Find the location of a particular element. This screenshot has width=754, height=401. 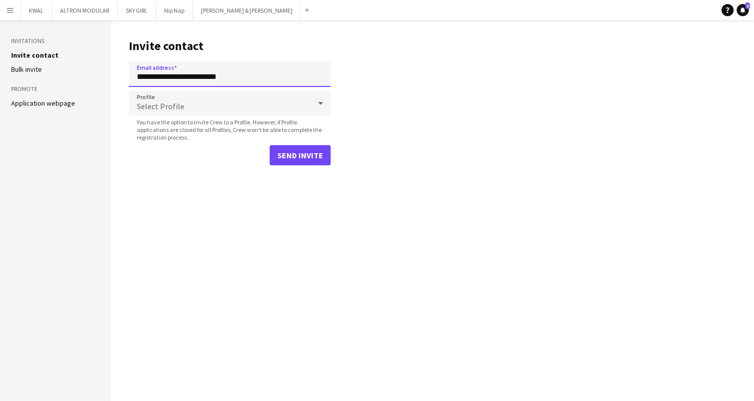

a: 3 is located at coordinates (743, 10).